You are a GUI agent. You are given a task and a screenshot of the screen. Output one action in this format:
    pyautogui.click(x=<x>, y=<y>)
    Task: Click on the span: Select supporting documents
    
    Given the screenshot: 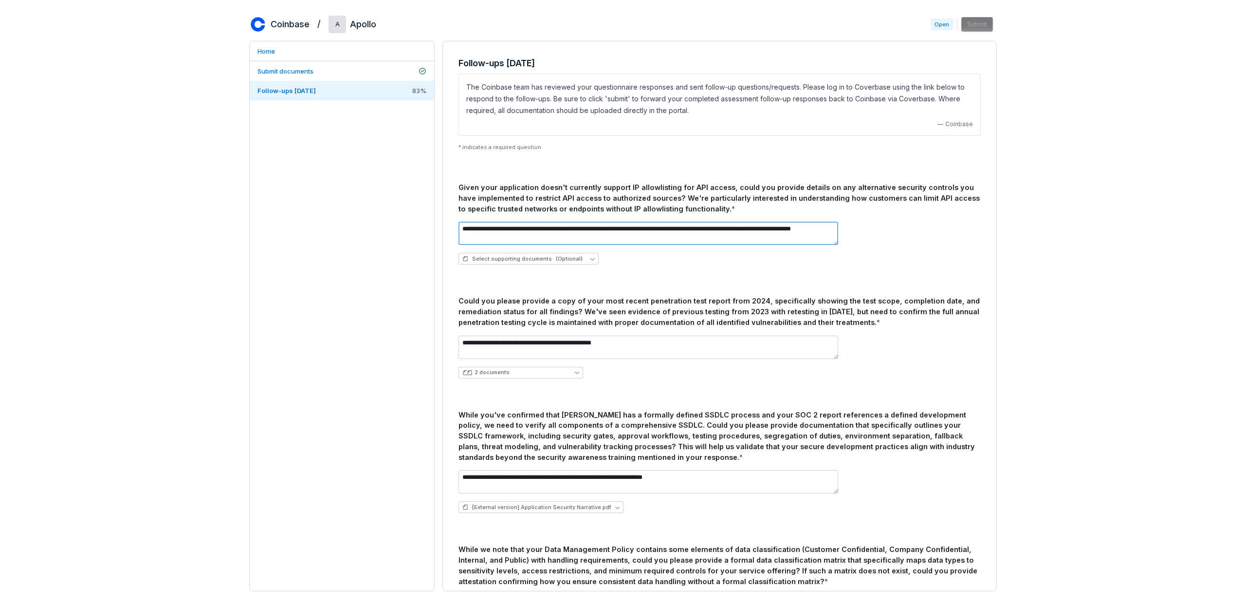 What is the action you would take?
    pyautogui.click(x=522, y=258)
    